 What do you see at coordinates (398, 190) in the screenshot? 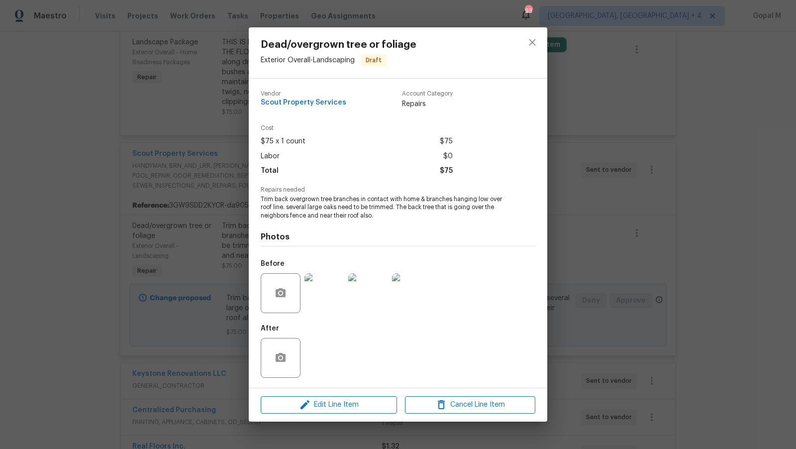
I see `span: Repairs needed` at bounding box center [398, 190].